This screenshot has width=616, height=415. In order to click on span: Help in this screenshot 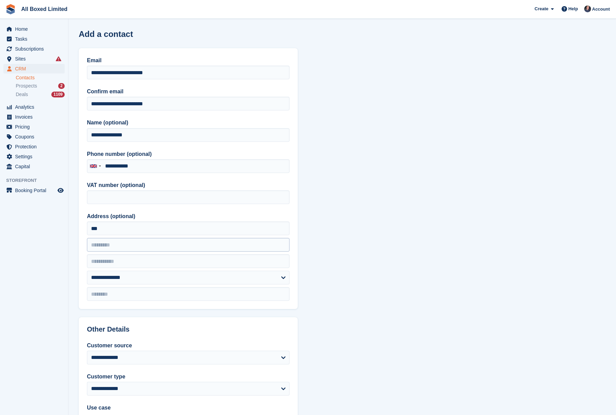, I will do `click(573, 9)`.